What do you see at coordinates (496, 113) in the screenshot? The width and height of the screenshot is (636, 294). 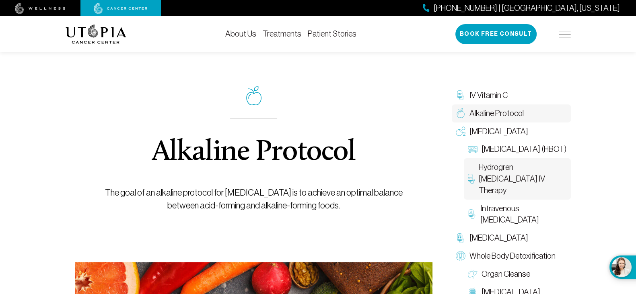 I see `span: Alkaline Protocol` at bounding box center [496, 113].